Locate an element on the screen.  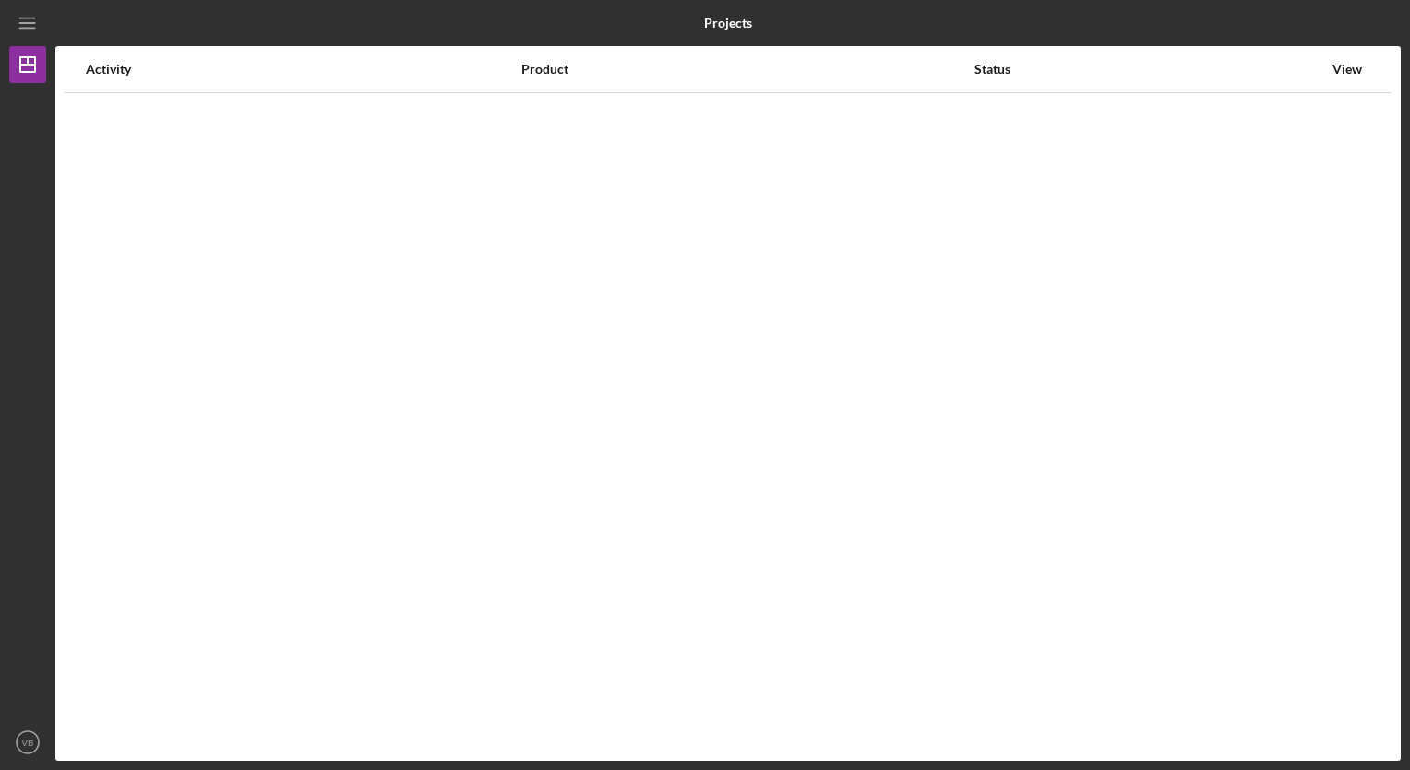
div: View is located at coordinates (1347, 69).